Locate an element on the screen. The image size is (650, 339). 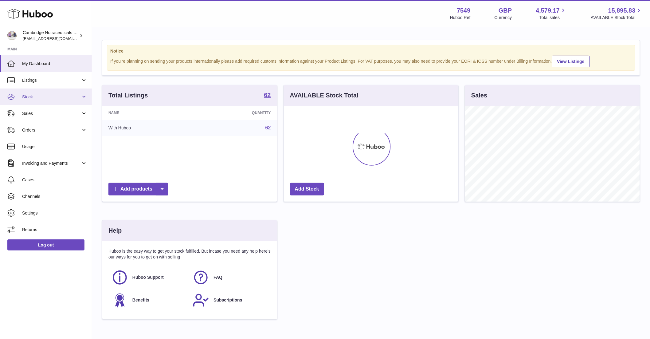
h3: AVAILABLE Stock Total is located at coordinates (324, 95).